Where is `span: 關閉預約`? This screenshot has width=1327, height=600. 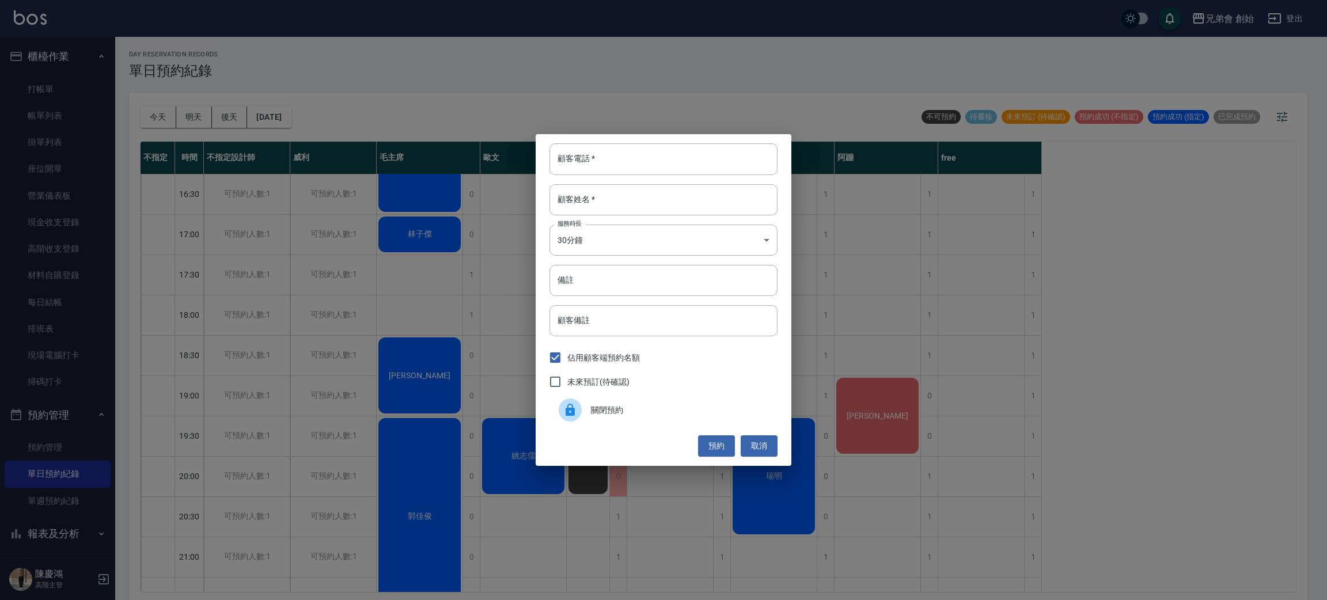
span: 關閉預約 is located at coordinates (679, 410).